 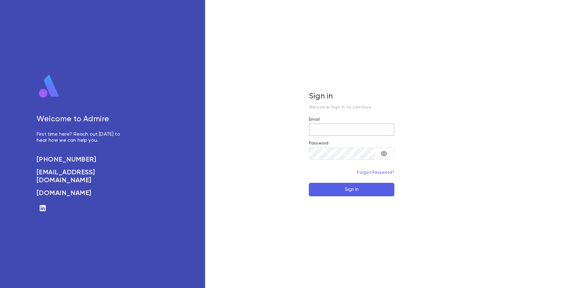 What do you see at coordinates (314, 120) in the screenshot?
I see `label: Email` at bounding box center [314, 120].